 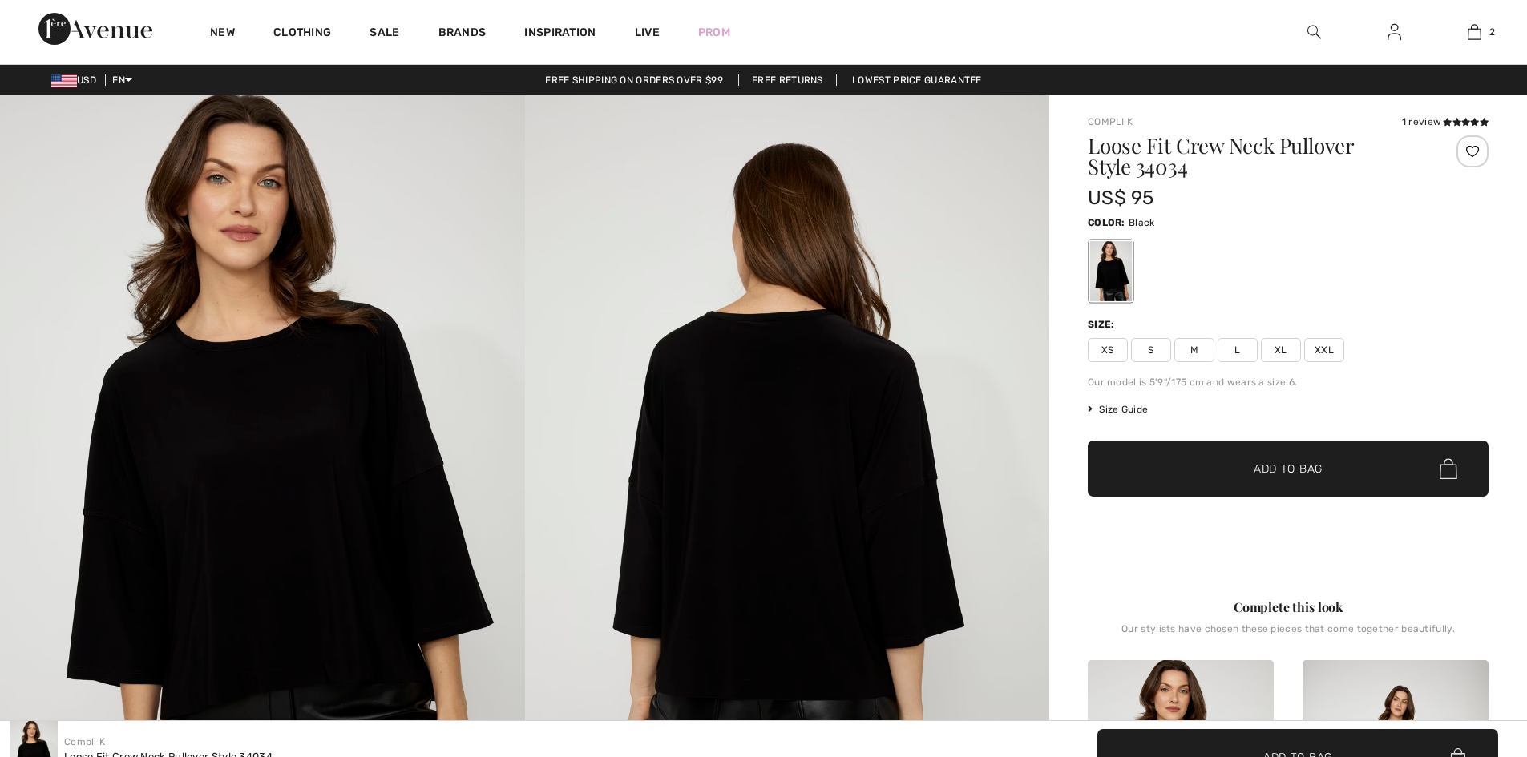 I want to click on a: Prom, so click(x=714, y=32).